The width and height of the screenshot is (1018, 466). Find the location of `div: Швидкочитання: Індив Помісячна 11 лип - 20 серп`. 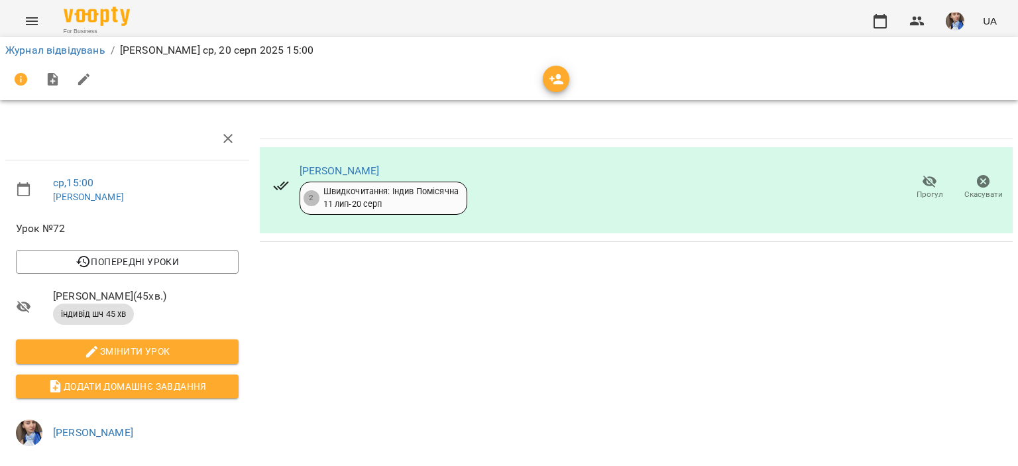

div: Швидкочитання: Індив Помісячна 11 лип - 20 серп is located at coordinates (391, 198).